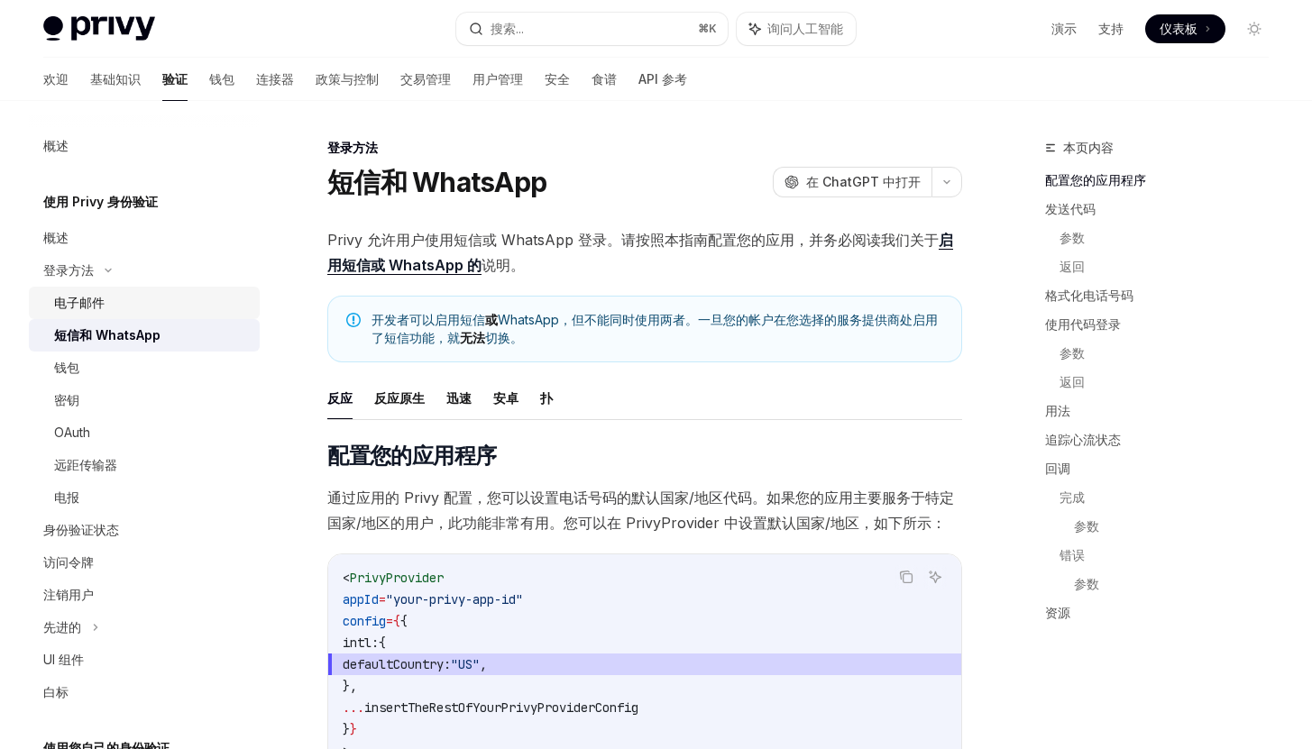 This screenshot has width=1312, height=749. What do you see at coordinates (1178, 527) in the screenshot?
I see `a: 参数` at bounding box center [1178, 527].